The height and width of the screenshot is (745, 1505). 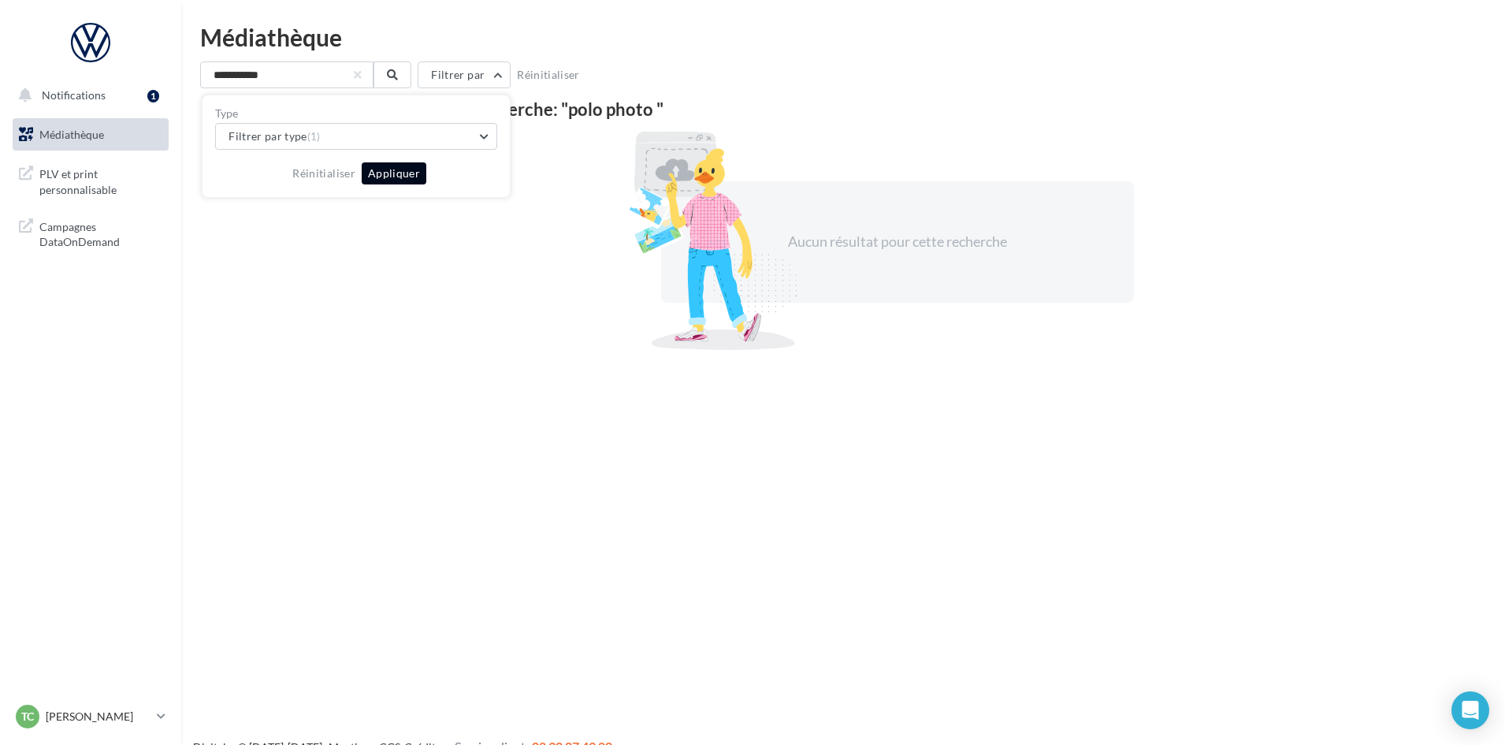 I want to click on span: (1), so click(x=314, y=136).